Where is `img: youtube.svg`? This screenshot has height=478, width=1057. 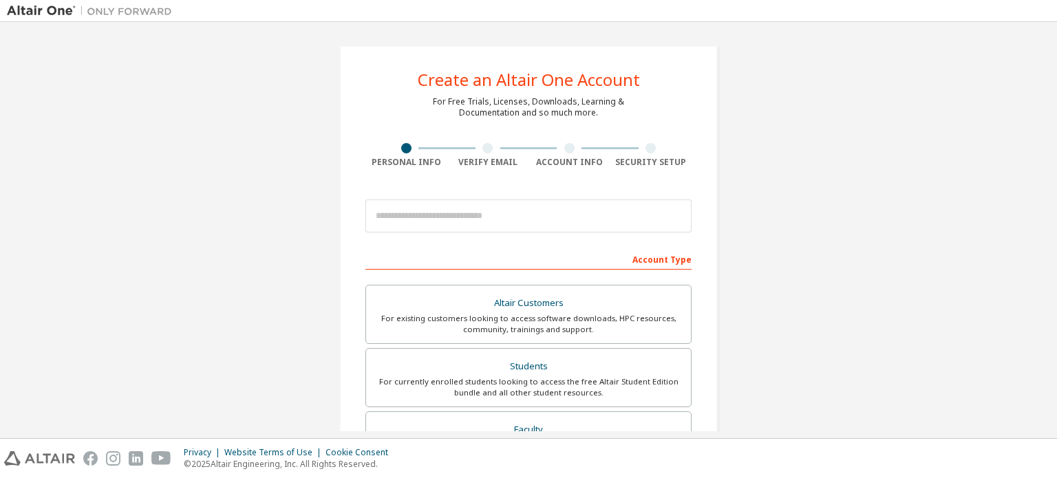 img: youtube.svg is located at coordinates (161, 458).